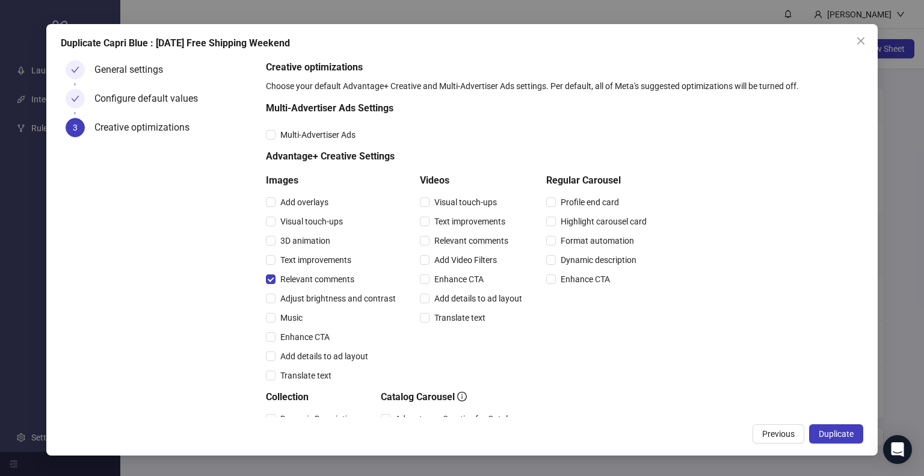  I want to click on span: Dynamic Description, so click(318, 419).